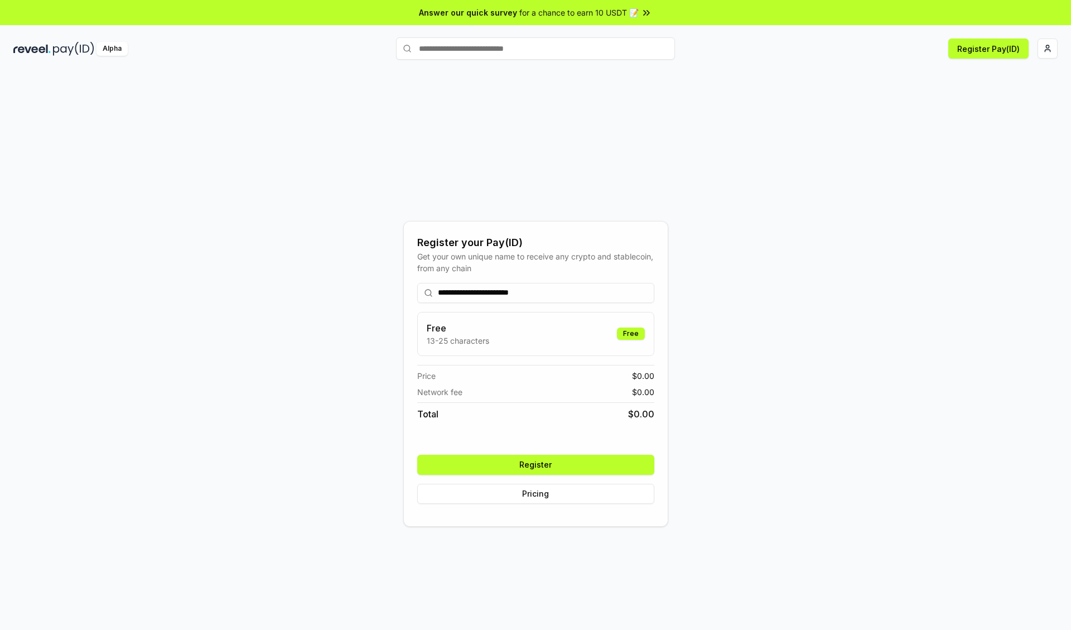 The height and width of the screenshot is (630, 1071). I want to click on span: Answer our quick survey, so click(468, 12).